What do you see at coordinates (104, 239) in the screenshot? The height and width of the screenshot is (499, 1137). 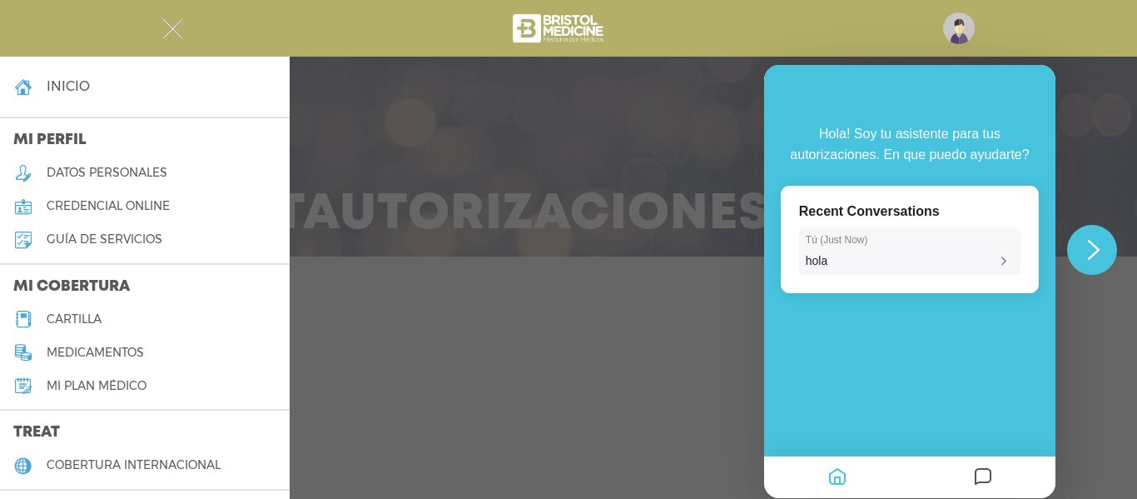 I see `h5: guía de servicios` at bounding box center [104, 239].